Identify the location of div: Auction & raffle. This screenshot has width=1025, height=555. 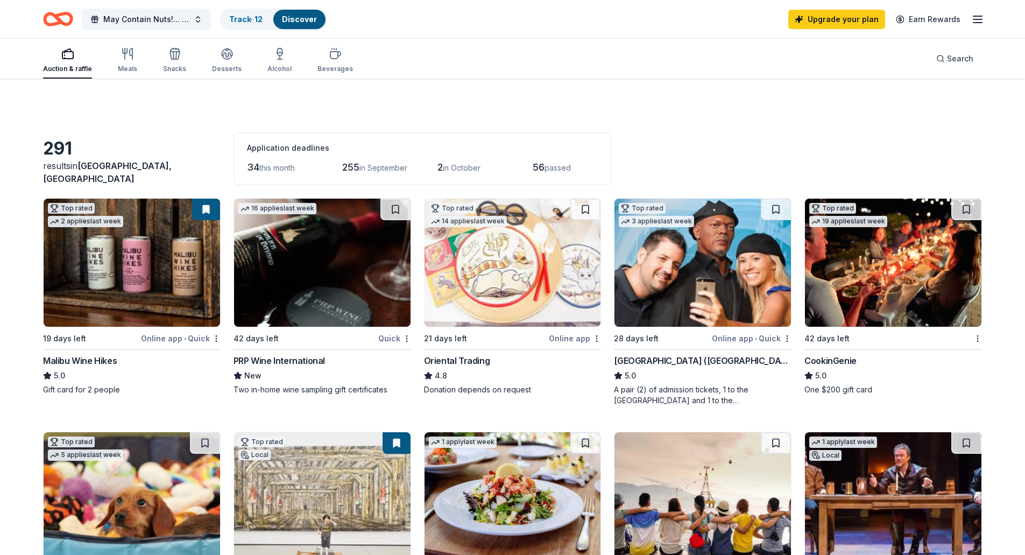
(67, 69).